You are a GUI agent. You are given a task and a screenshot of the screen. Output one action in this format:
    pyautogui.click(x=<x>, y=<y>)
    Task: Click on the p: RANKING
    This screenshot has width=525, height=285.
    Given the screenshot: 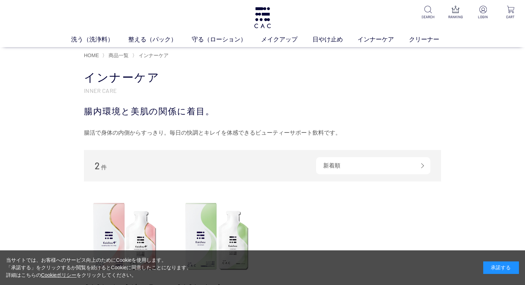 What is the action you would take?
    pyautogui.click(x=456, y=17)
    